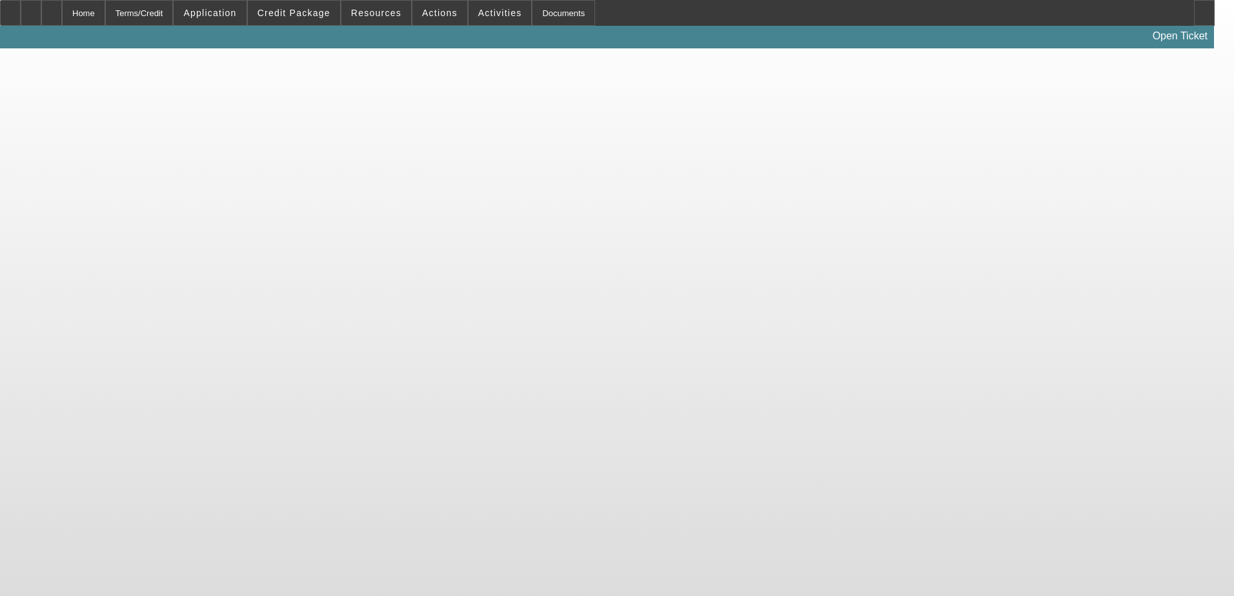  What do you see at coordinates (440, 13) in the screenshot?
I see `button: Actions` at bounding box center [440, 13].